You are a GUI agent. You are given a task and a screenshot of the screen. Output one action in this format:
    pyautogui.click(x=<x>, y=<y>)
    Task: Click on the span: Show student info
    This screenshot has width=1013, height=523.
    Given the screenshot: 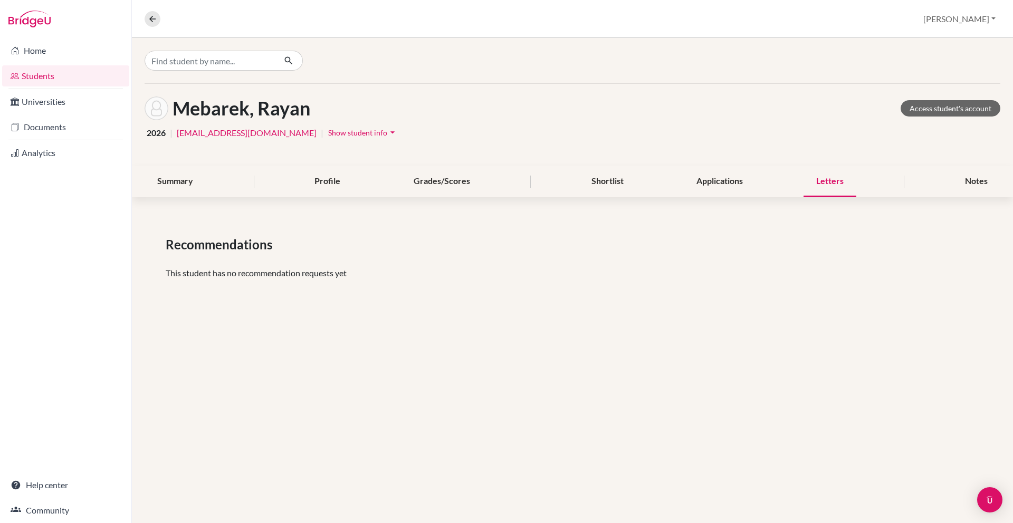 What is the action you would take?
    pyautogui.click(x=358, y=132)
    